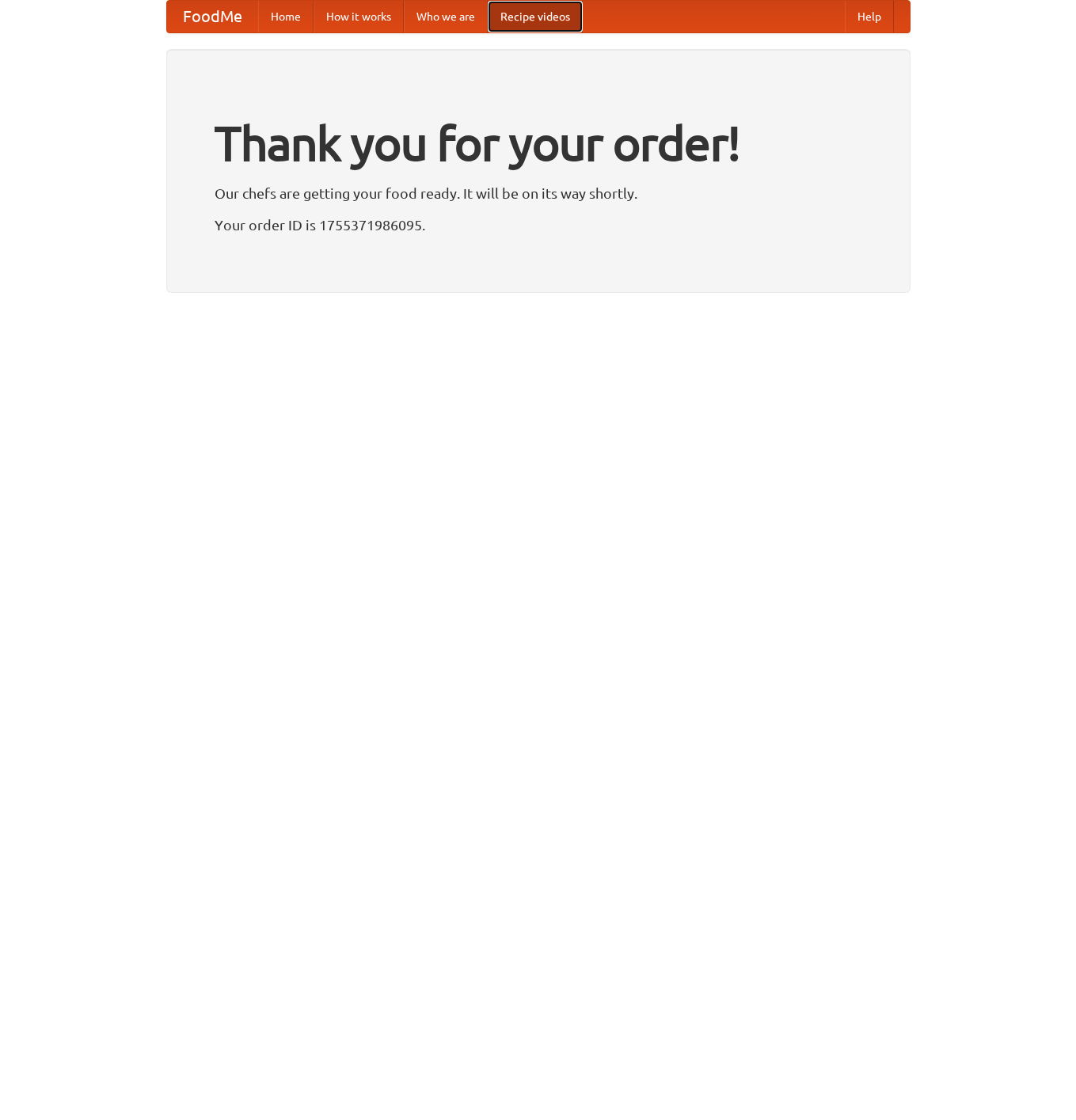  What do you see at coordinates (535, 16) in the screenshot?
I see `a: Recipe videos` at bounding box center [535, 16].